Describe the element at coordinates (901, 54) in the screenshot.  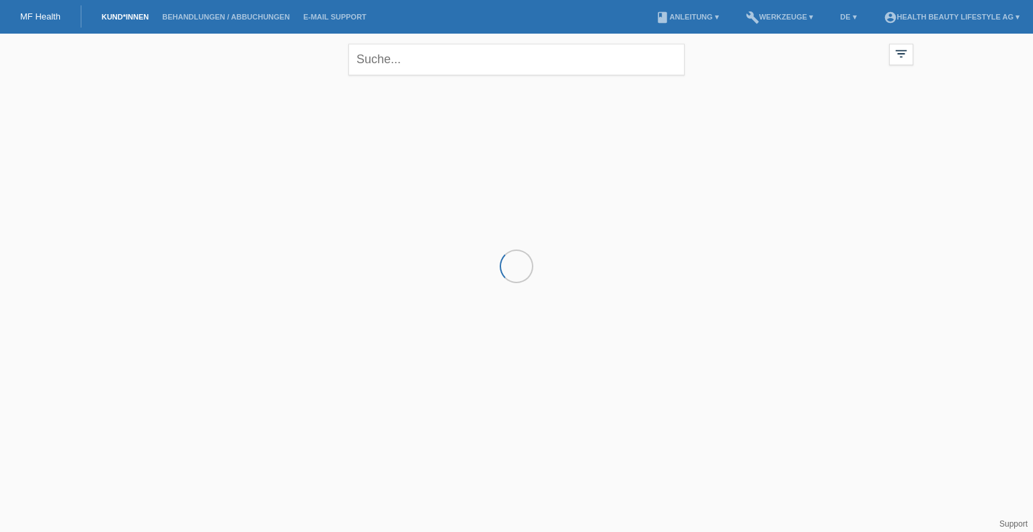
I see `i: filter_list` at that location.